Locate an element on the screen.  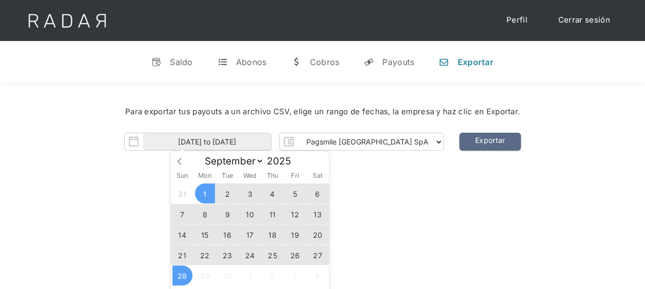
span: October 2, 2025 is located at coordinates (272, 276).